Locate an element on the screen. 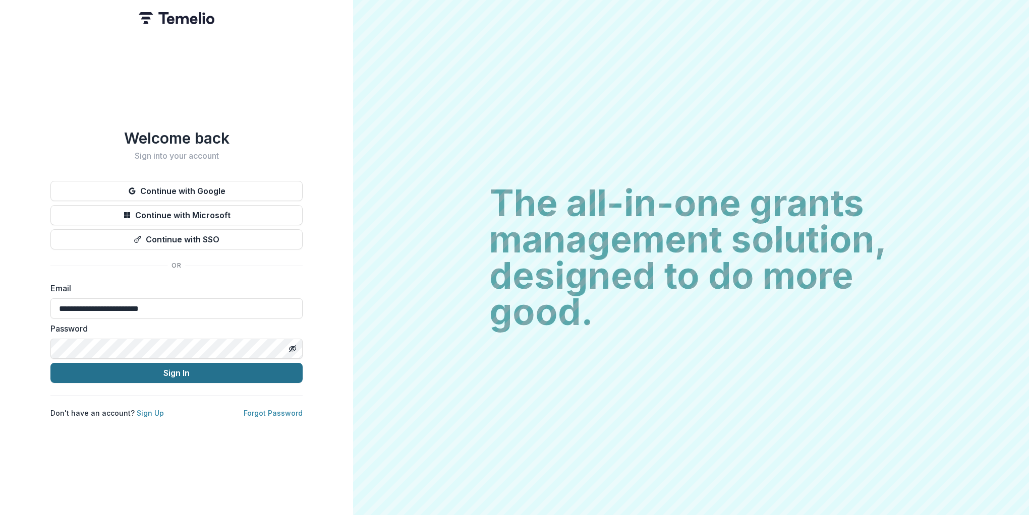  h1: Welcome back is located at coordinates (176, 138).